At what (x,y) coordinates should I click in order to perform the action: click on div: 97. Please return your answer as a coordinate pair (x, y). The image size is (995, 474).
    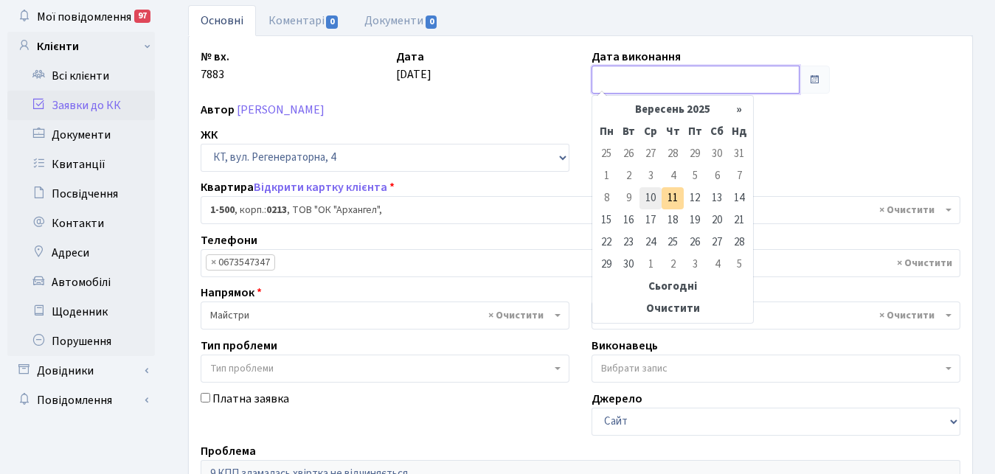
    Looking at the image, I should click on (142, 16).